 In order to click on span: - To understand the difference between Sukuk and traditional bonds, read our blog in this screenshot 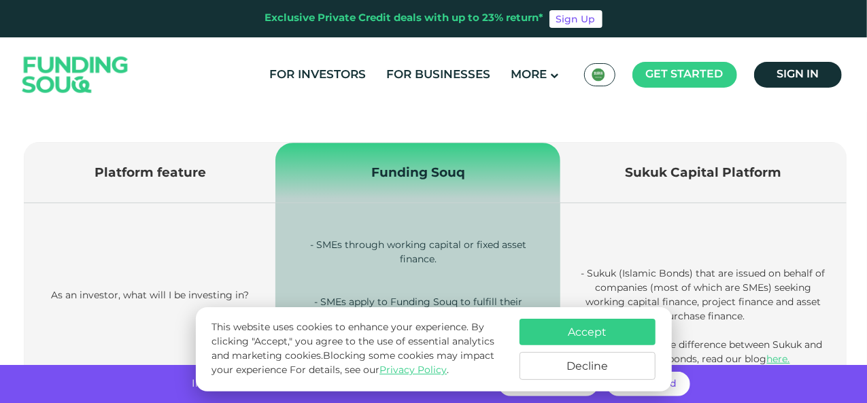, I will do `click(703, 351)`.